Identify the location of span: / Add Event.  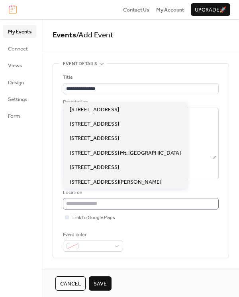
(95, 35).